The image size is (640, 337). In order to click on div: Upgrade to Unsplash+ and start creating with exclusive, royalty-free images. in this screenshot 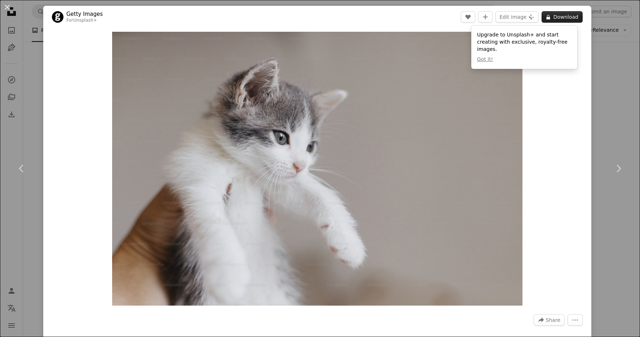, I will do `click(524, 47)`.